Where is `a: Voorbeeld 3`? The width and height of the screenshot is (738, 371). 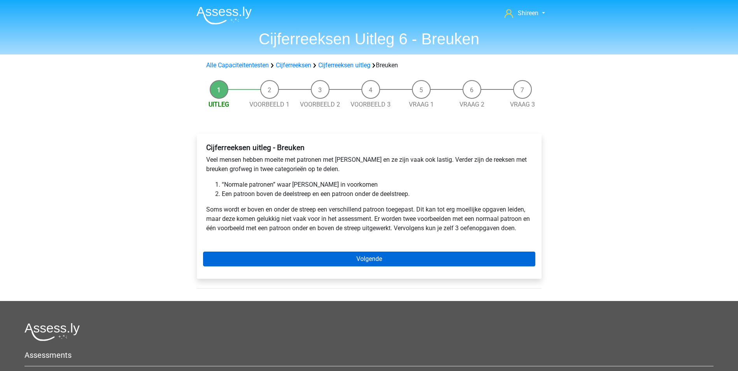 a: Voorbeeld 3 is located at coordinates (370, 104).